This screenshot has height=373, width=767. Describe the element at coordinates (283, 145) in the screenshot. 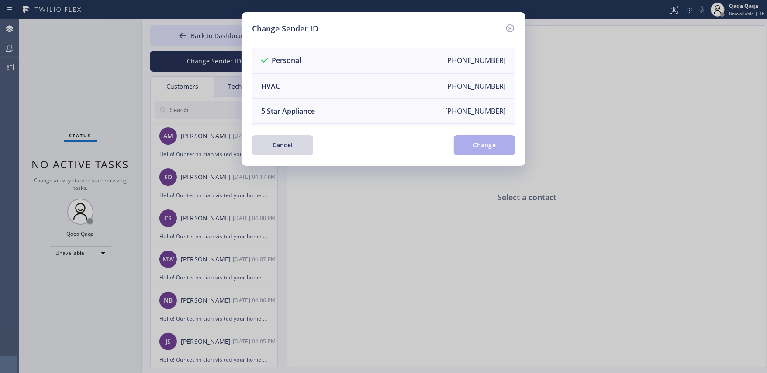

I see `button: Cancel` at that location.